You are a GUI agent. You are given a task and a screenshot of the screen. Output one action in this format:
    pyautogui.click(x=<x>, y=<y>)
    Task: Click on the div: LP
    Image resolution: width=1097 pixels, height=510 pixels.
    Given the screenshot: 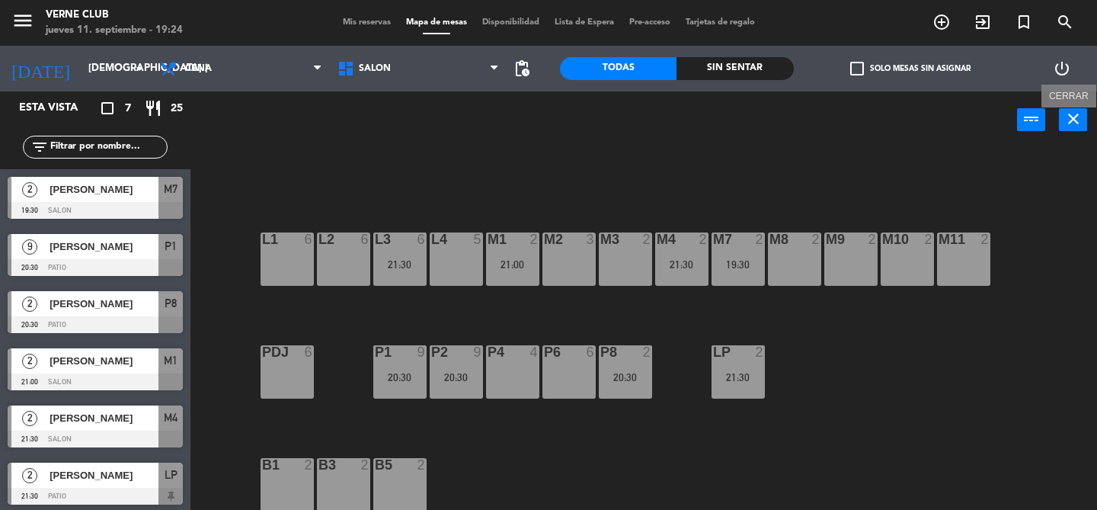 What is the action you would take?
    pyautogui.click(x=713, y=352)
    